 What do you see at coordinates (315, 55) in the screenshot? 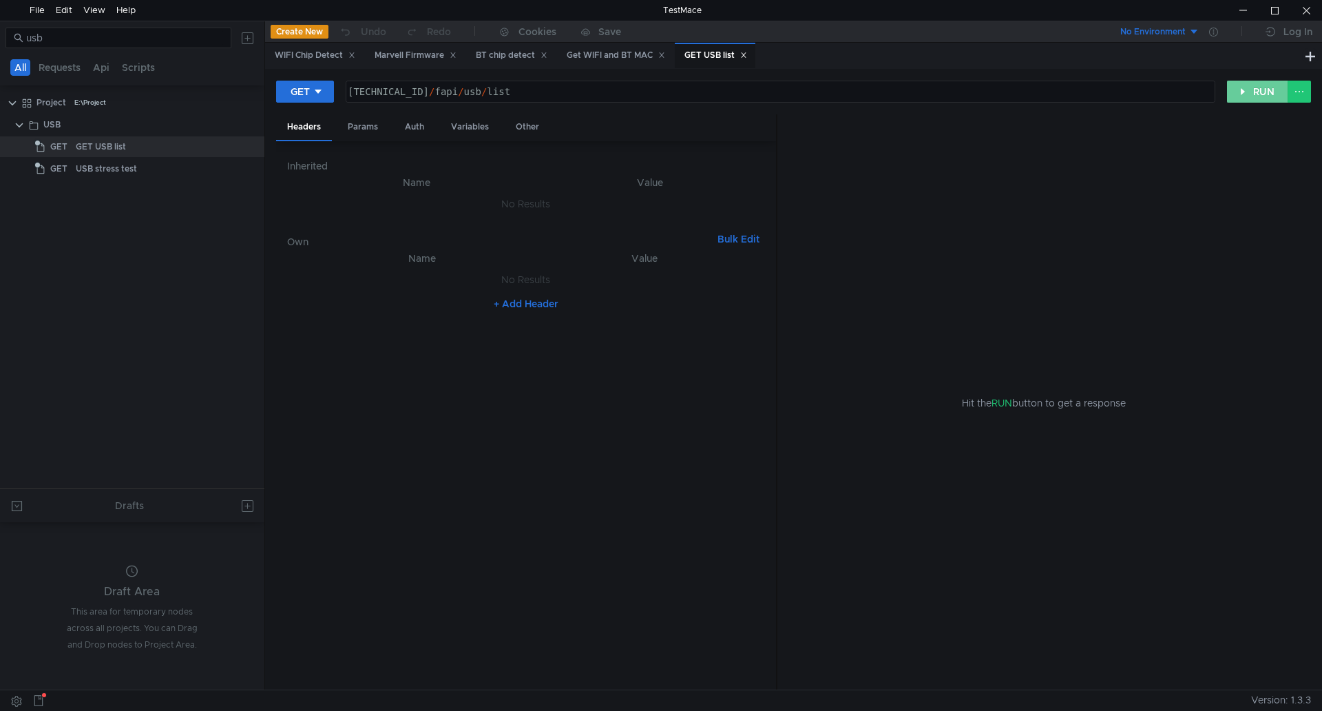
I see `div: WIFI Chip Detect` at bounding box center [315, 55].